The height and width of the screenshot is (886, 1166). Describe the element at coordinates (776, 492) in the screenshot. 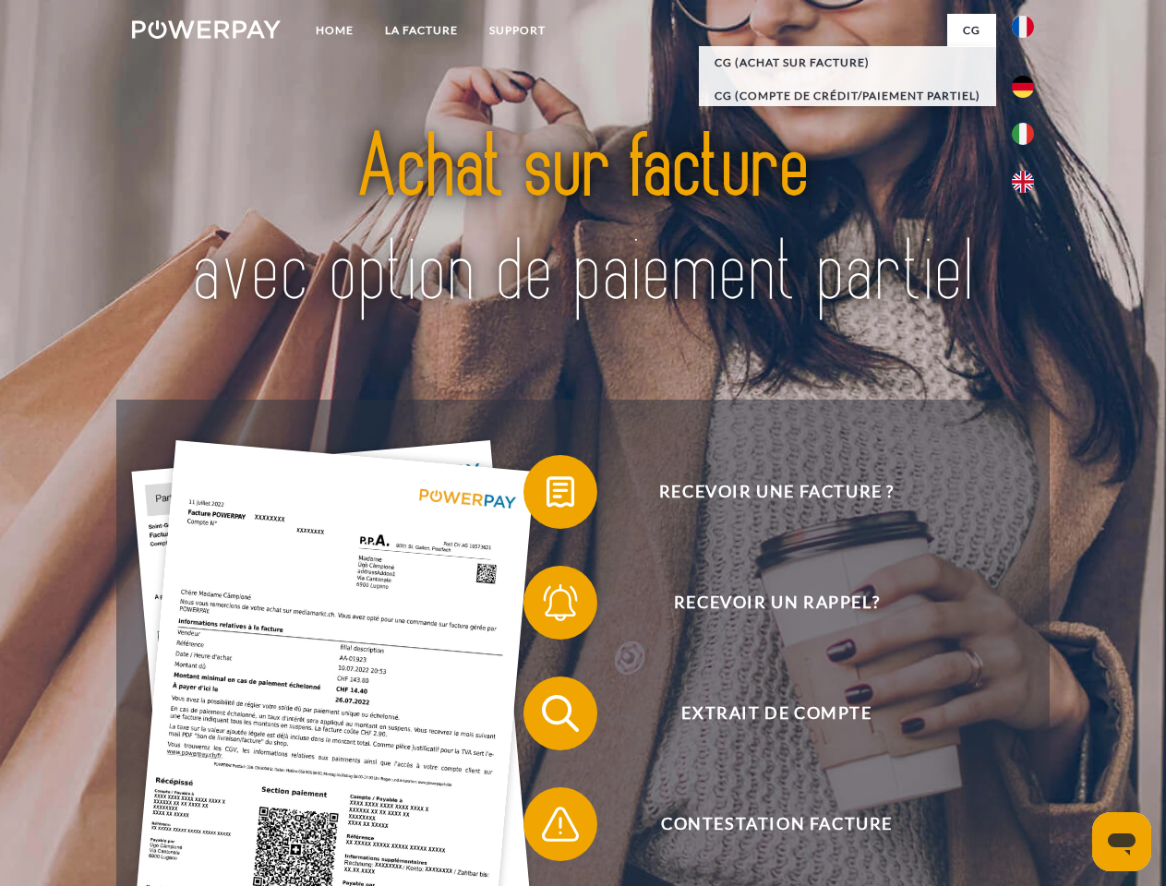

I see `span: Recevoir une facture ?` at that location.